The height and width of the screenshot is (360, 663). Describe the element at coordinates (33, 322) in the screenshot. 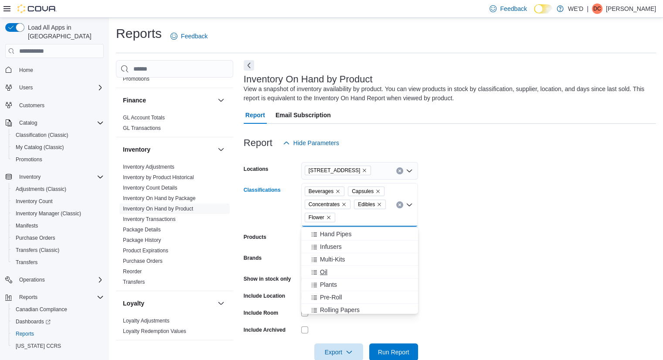

I see `span: Dashboards` at that location.